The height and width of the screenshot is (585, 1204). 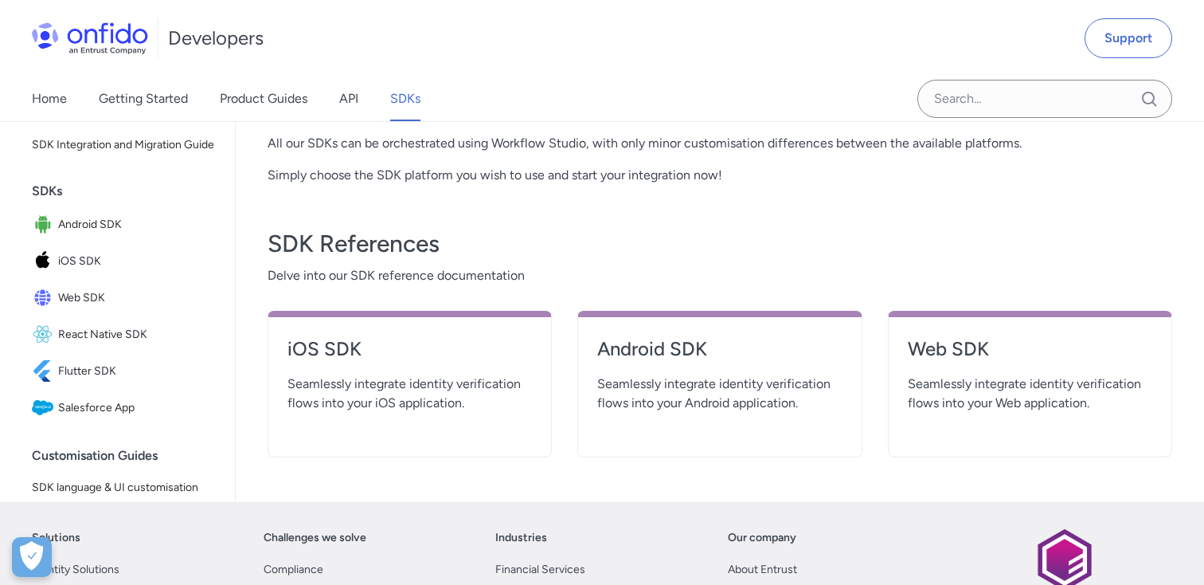 What do you see at coordinates (137, 371) in the screenshot?
I see `span: Flutter SDK` at bounding box center [137, 371].